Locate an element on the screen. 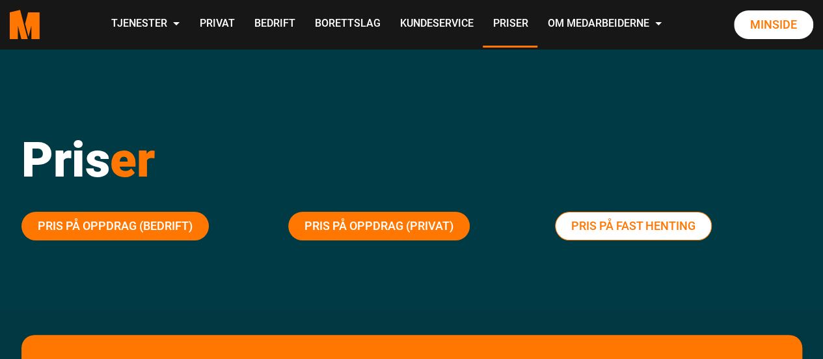 The height and width of the screenshot is (359, 823). a: Pris på oppdrag (Bedrift) is located at coordinates (115, 226).